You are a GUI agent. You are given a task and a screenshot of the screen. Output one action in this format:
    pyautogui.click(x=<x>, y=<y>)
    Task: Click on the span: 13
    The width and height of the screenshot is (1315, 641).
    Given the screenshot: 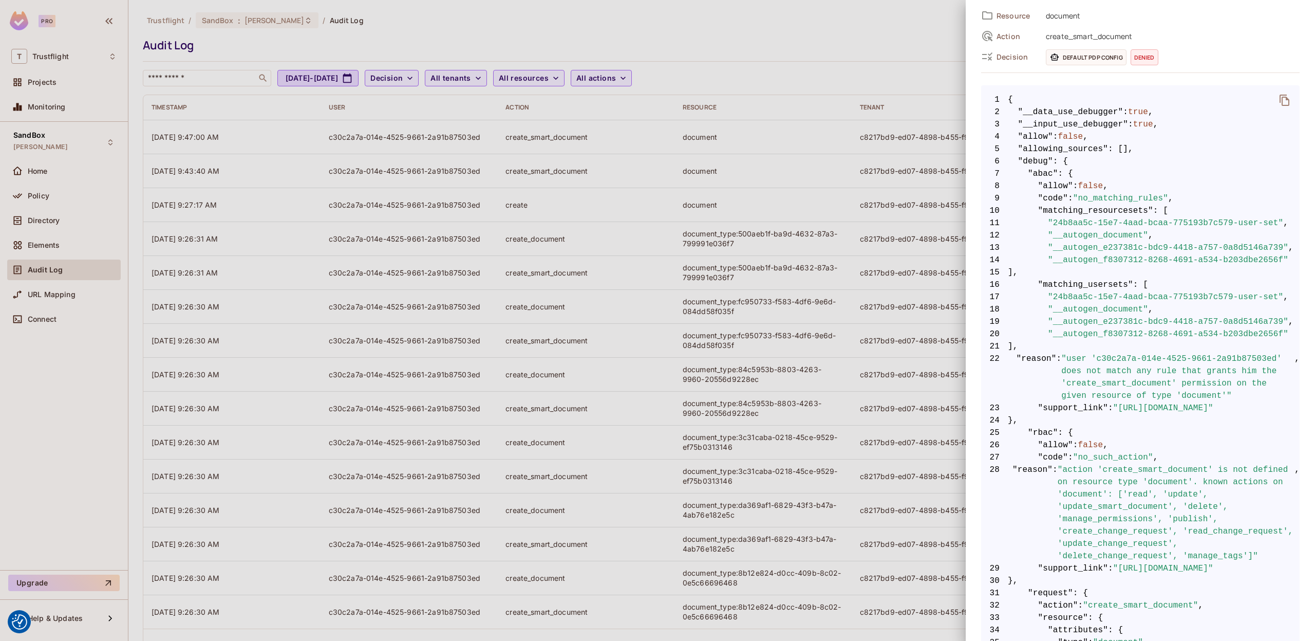 What is the action you would take?
    pyautogui.click(x=995, y=248)
    